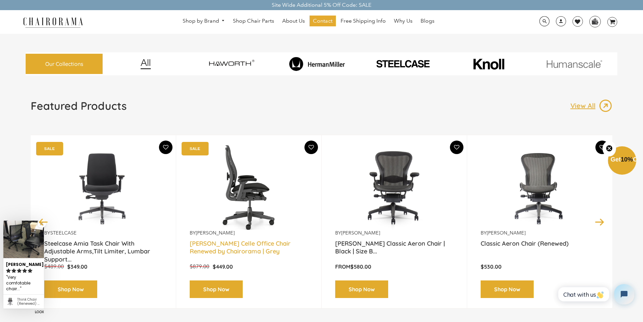 The width and height of the screenshot is (643, 322). Describe the element at coordinates (574, 64) in the screenshot. I see `img: image_11.png` at that location.